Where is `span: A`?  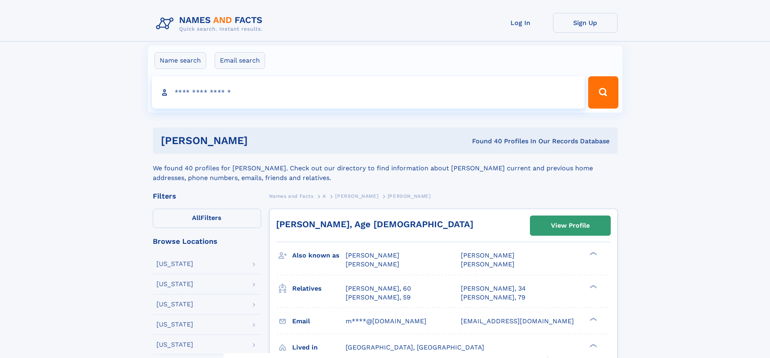 span: A is located at coordinates (324, 196).